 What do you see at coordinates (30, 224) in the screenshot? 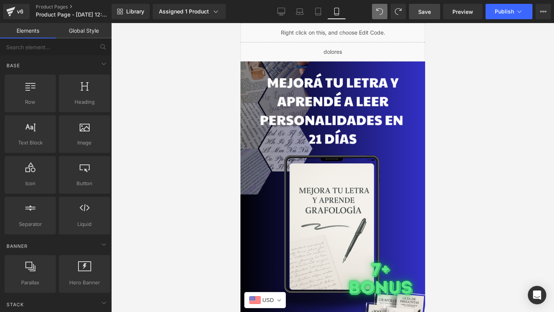
I see `span: Separator` at bounding box center [30, 224].